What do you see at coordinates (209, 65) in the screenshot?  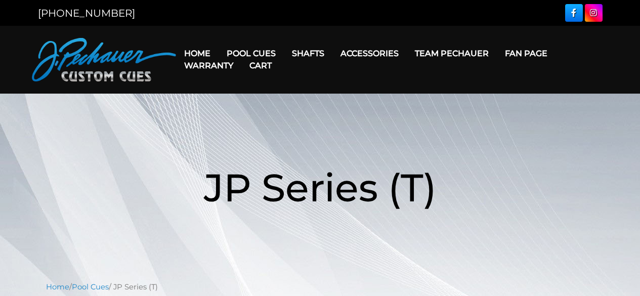 I see `a: Warranty` at bounding box center [209, 65].